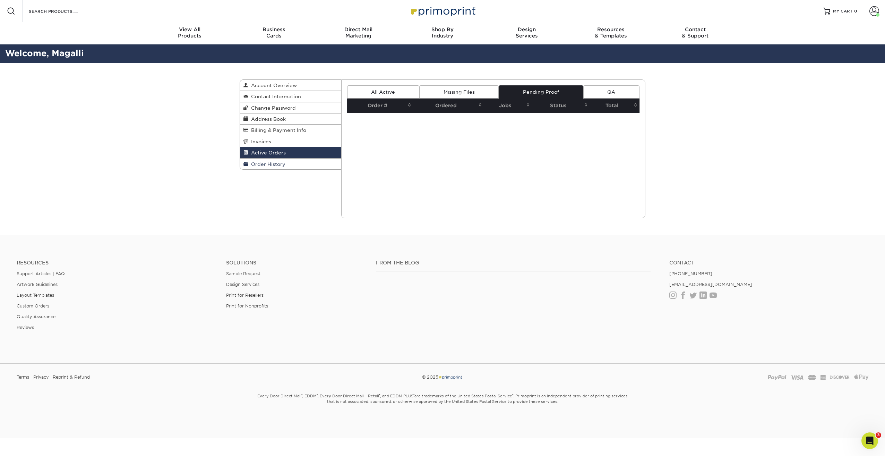  Describe the element at coordinates (296, 262) in the screenshot. I see `h4: Solutions` at that location.